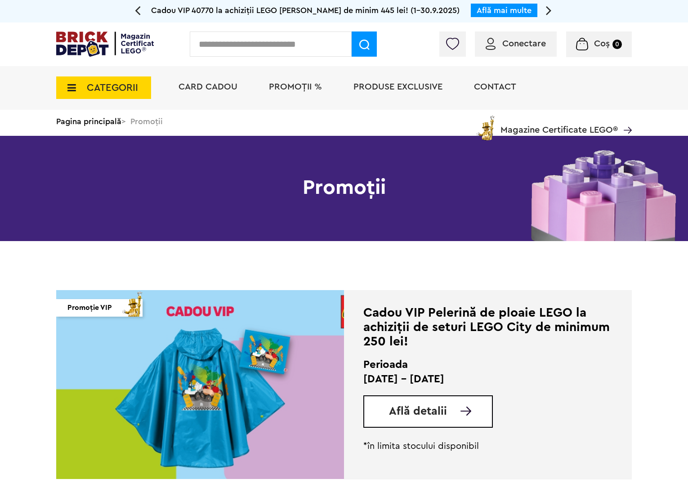 Image resolution: width=688 pixels, height=488 pixels. I want to click on a: Conectare, so click(516, 44).